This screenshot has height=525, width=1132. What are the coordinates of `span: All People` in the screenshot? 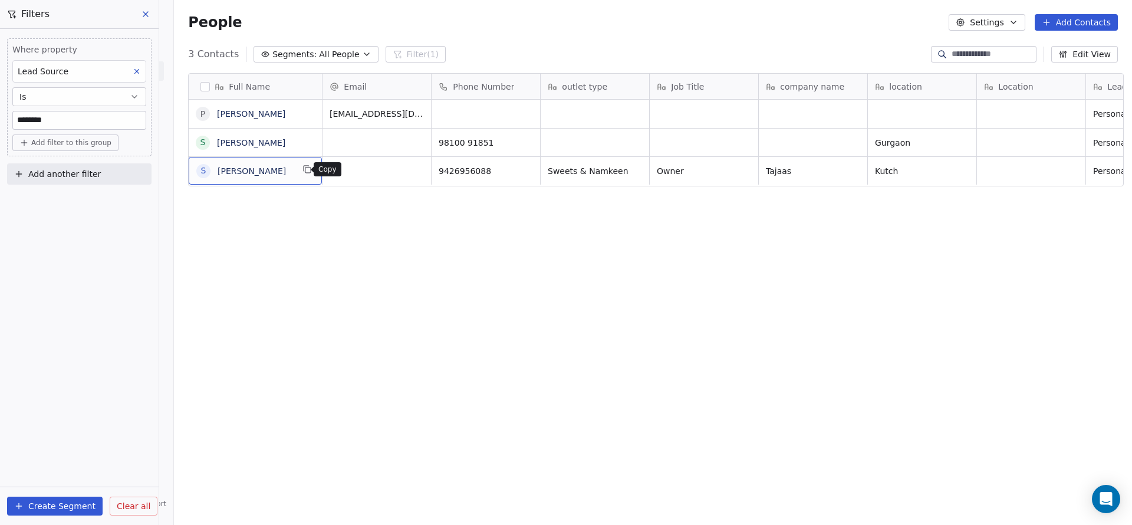 It's located at (339, 54).